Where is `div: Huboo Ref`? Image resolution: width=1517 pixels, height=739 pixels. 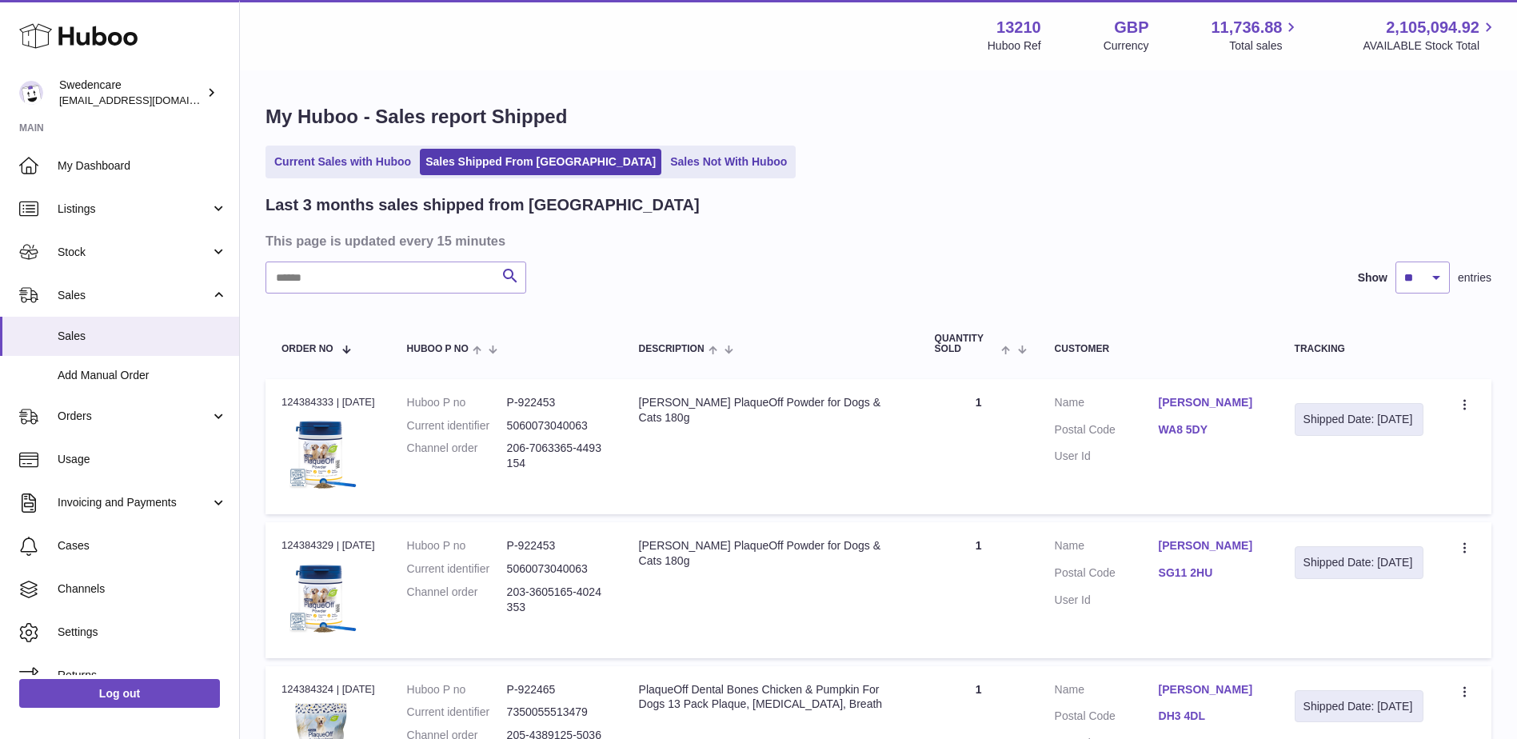
div: Huboo Ref is located at coordinates (1014, 46).